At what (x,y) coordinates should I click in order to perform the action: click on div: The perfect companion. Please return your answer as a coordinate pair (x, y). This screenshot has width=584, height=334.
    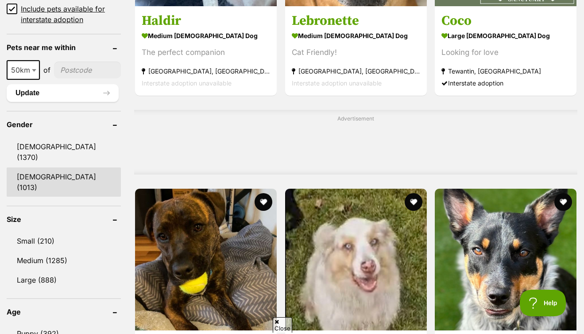
    Looking at the image, I should click on (206, 52).